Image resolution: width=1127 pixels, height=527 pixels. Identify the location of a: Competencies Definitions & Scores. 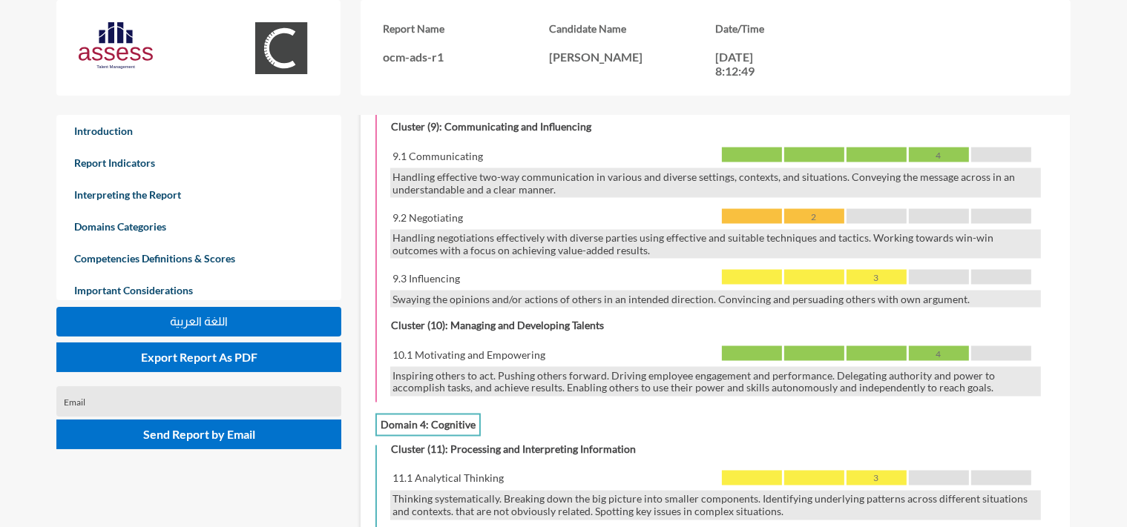
(199, 258).